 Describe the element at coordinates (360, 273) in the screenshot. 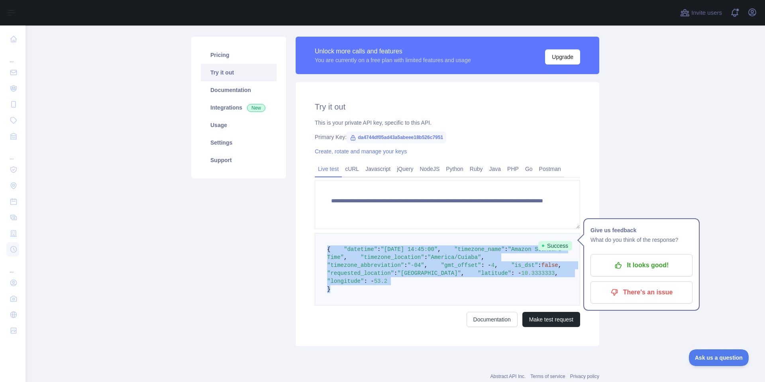

I see `span: "requested_location"` at that location.